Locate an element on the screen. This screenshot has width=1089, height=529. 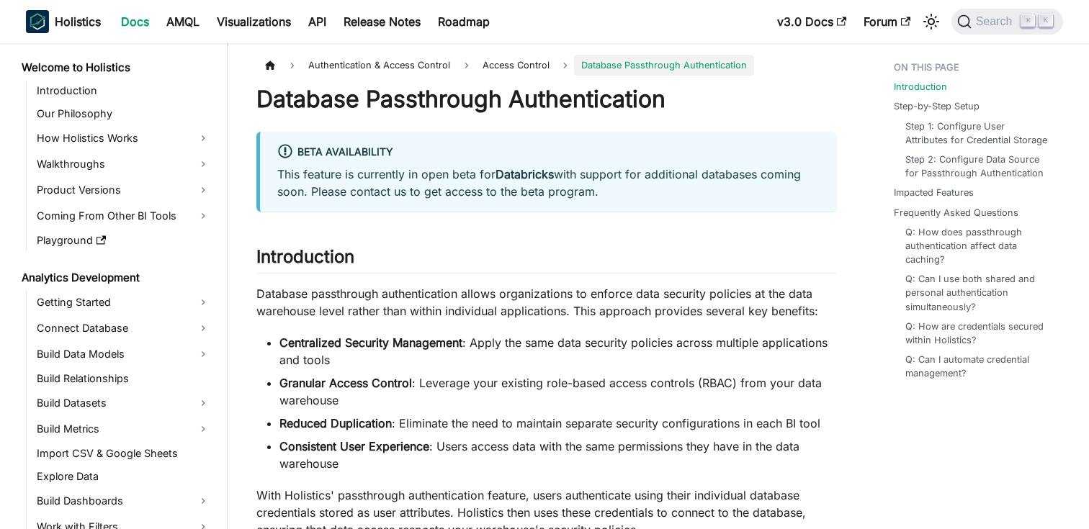
h2: Introduction is located at coordinates (546, 260).